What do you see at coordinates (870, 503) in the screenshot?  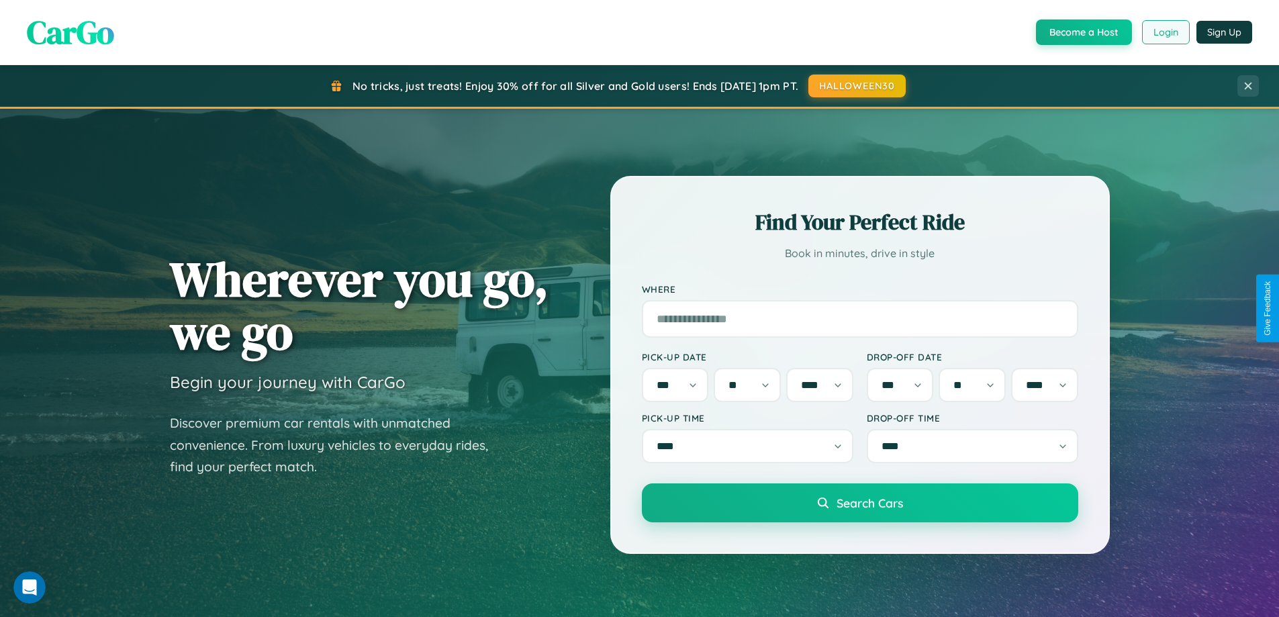 I see `span: Search Cars` at bounding box center [870, 503].